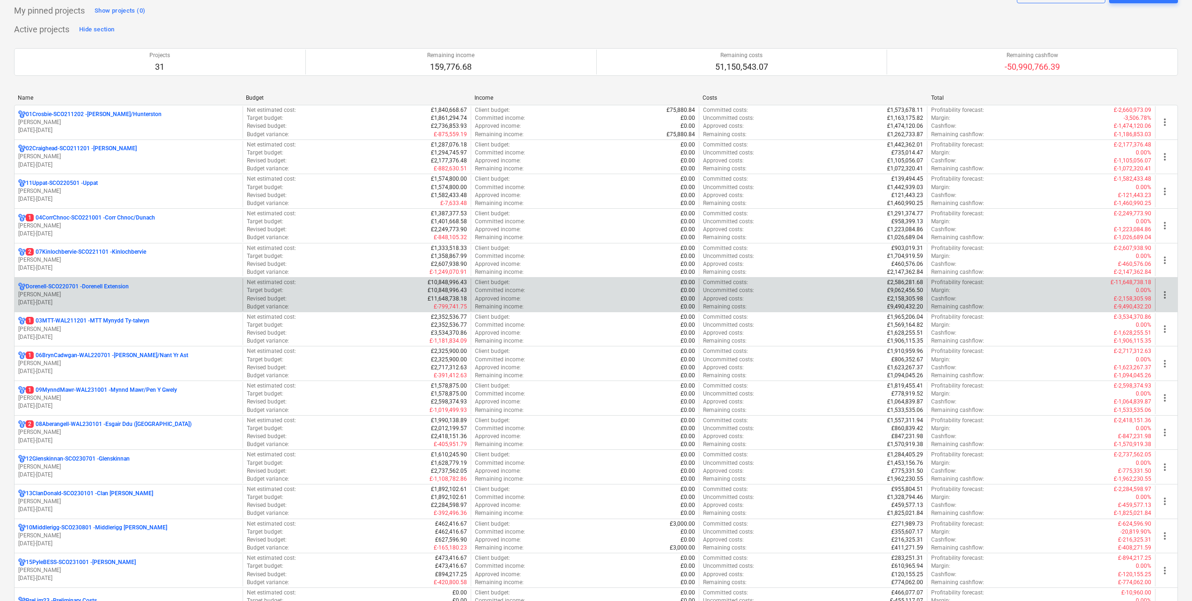 The width and height of the screenshot is (1192, 601). Describe the element at coordinates (1133, 179) in the screenshot. I see `p: £-1,582,433.48` at that location.